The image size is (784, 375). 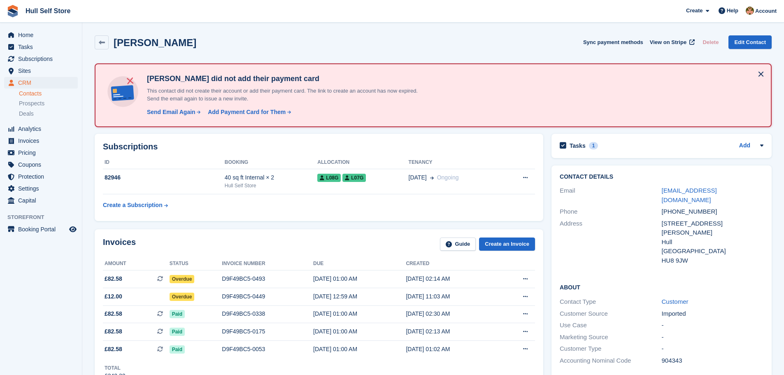 I want to click on div: 904343, so click(x=712, y=360).